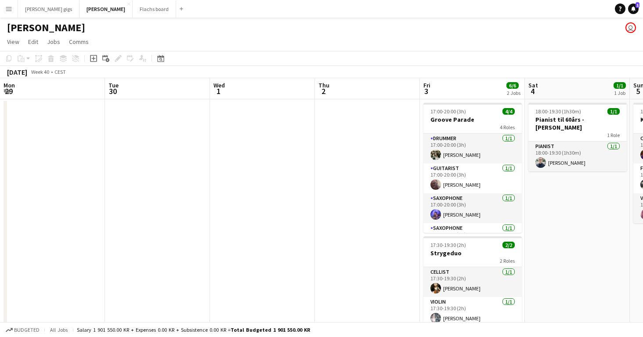 This screenshot has height=337, width=643. I want to click on div: CEST, so click(60, 72).